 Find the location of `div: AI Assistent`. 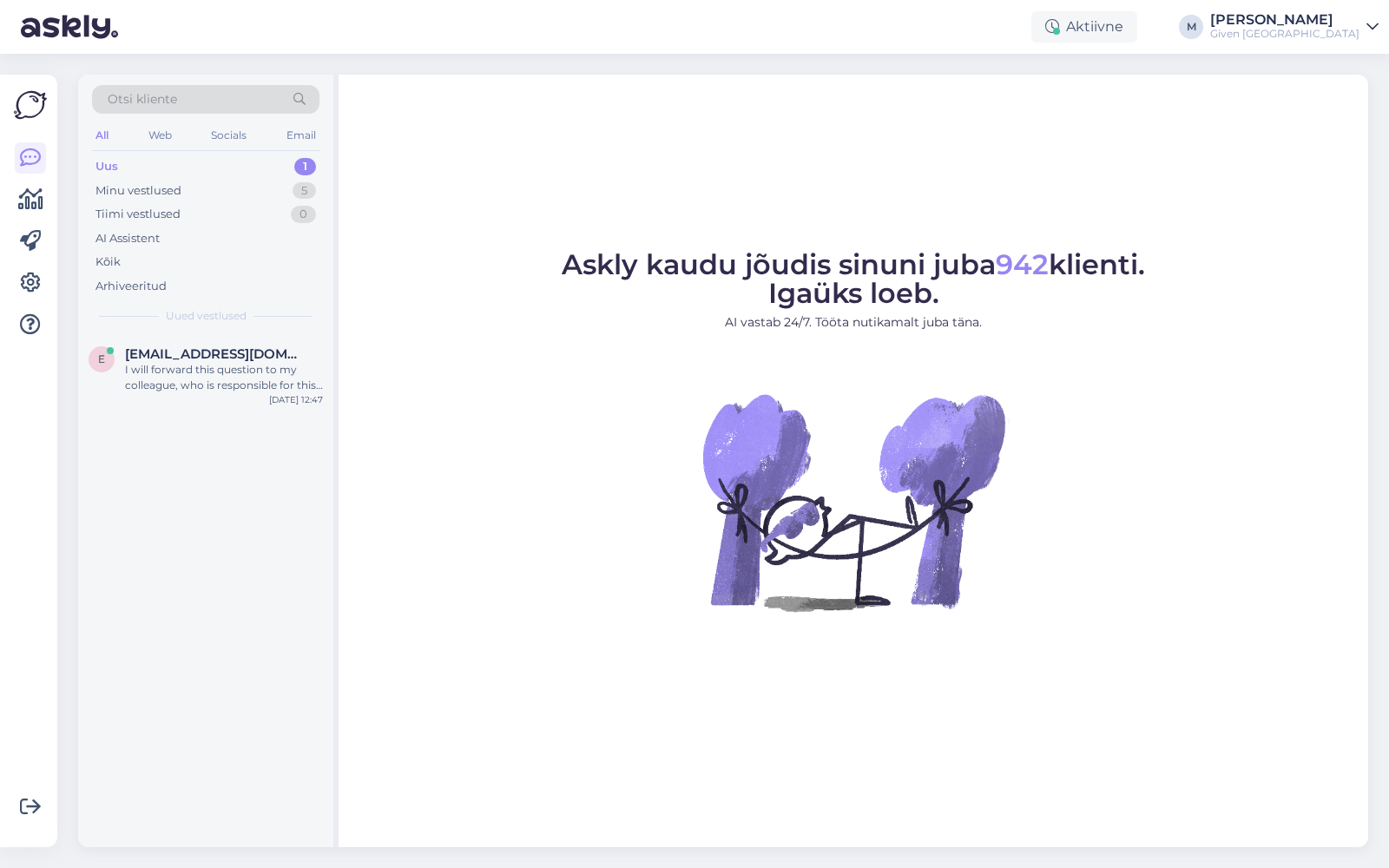

div: AI Assistent is located at coordinates (128, 238).